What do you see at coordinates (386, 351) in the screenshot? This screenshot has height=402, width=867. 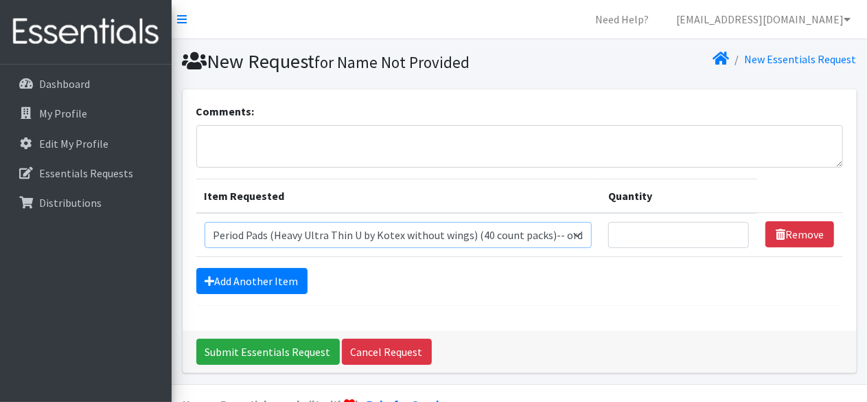 I see `a: Cancel Request` at bounding box center [386, 351].